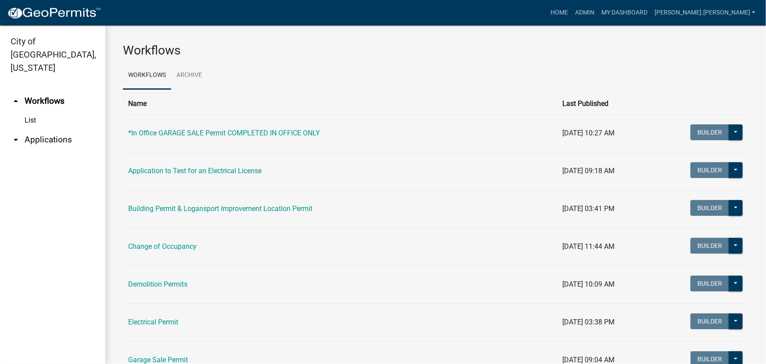 The image size is (766, 364). Describe the element at coordinates (16, 101) in the screenshot. I see `i: arrow_drop_up` at that location.